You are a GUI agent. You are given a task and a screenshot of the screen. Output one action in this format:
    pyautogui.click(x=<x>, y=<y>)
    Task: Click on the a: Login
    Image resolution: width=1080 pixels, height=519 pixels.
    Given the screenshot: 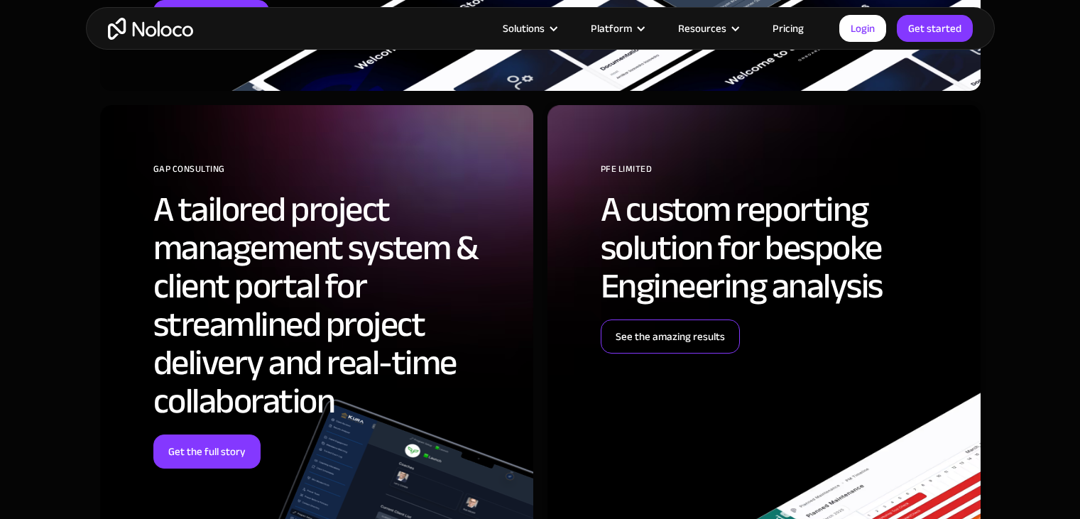 What is the action you would take?
    pyautogui.click(x=863, y=28)
    